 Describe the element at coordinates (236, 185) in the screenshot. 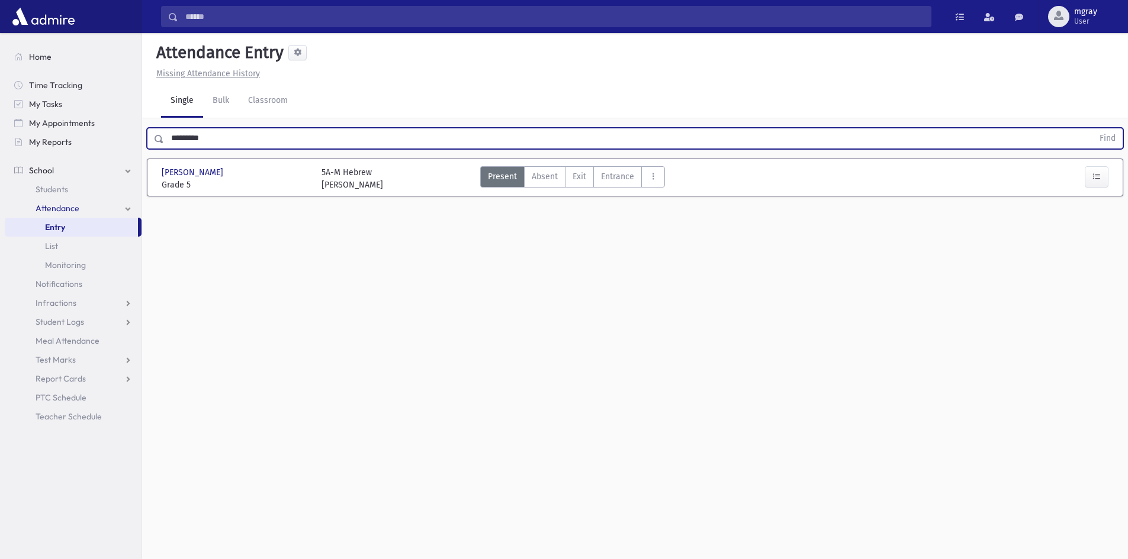

I see `span: Grade 5` at that location.